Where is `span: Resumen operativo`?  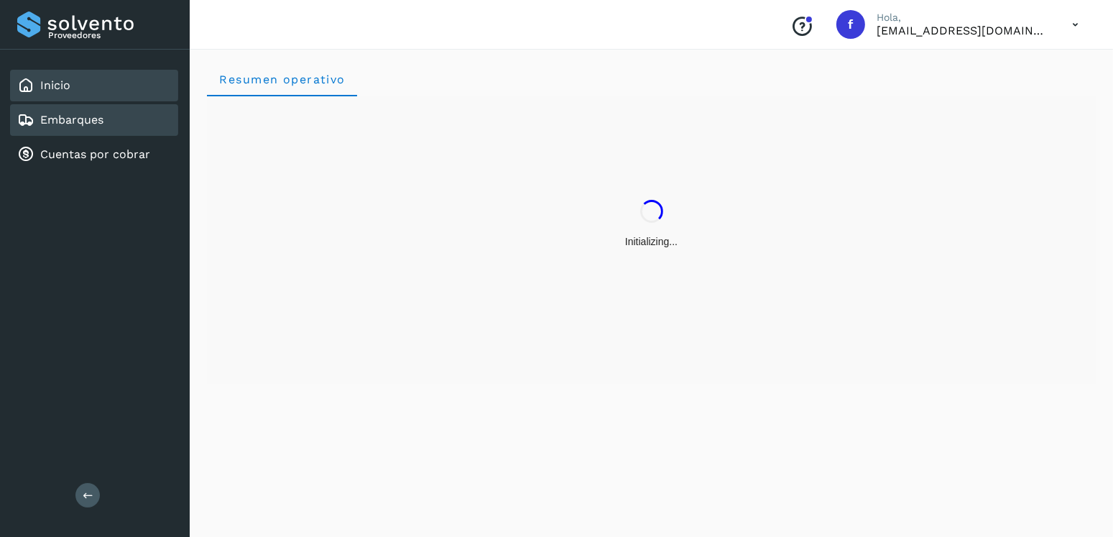 span: Resumen operativo is located at coordinates (282, 79).